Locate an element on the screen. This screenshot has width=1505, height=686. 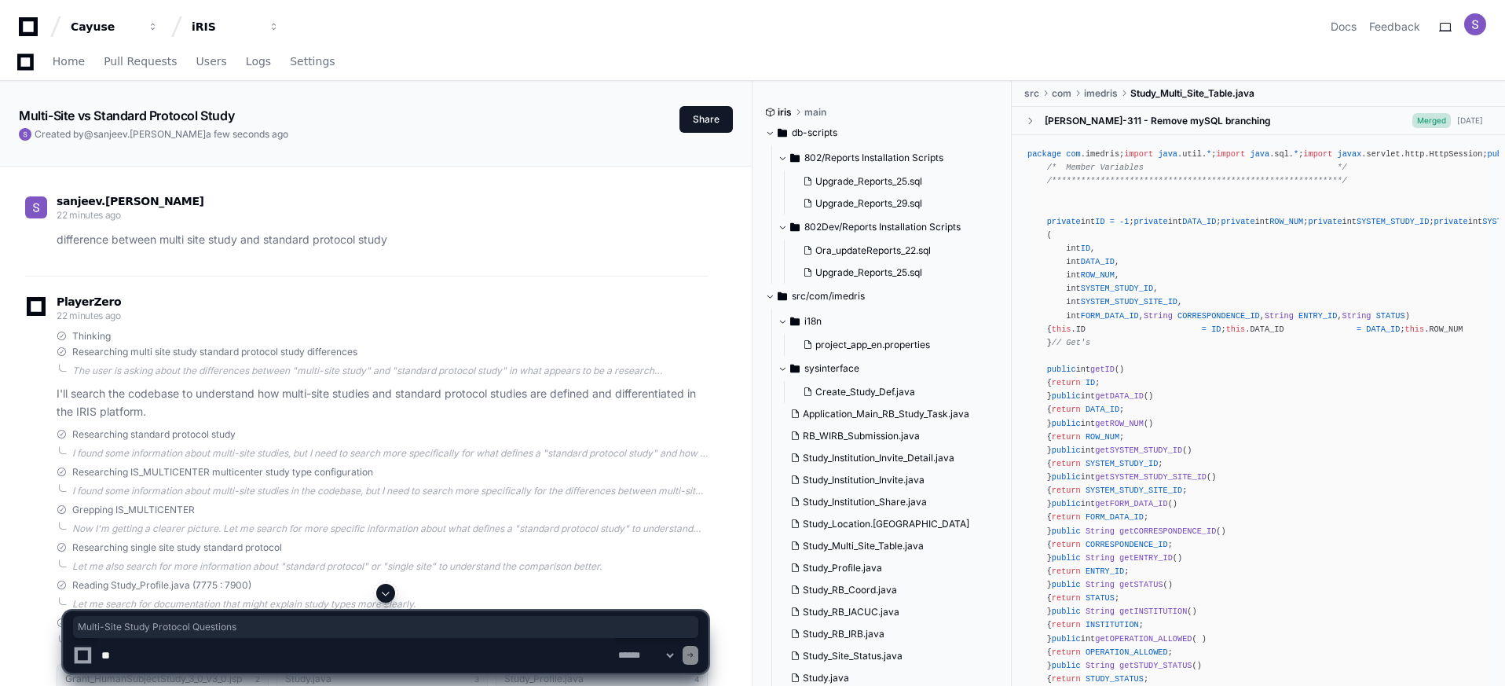
span: sysinterface is located at coordinates (832, 368).